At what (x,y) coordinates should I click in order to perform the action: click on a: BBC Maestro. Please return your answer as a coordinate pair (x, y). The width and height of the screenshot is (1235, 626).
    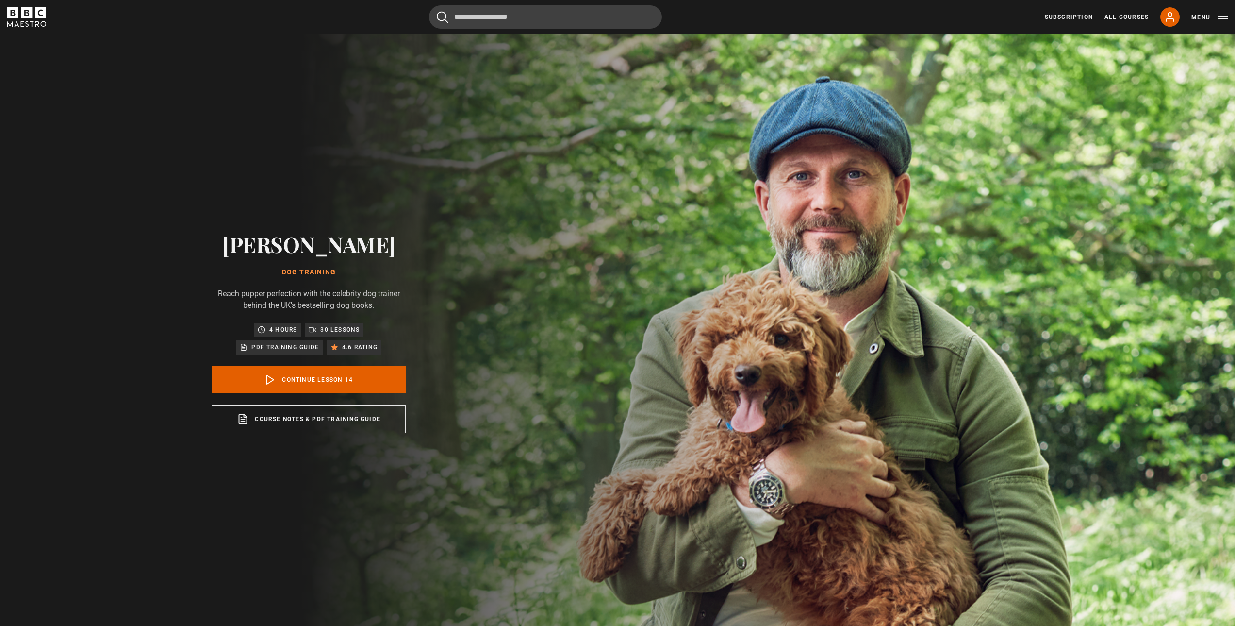
    Looking at the image, I should click on (27, 17).